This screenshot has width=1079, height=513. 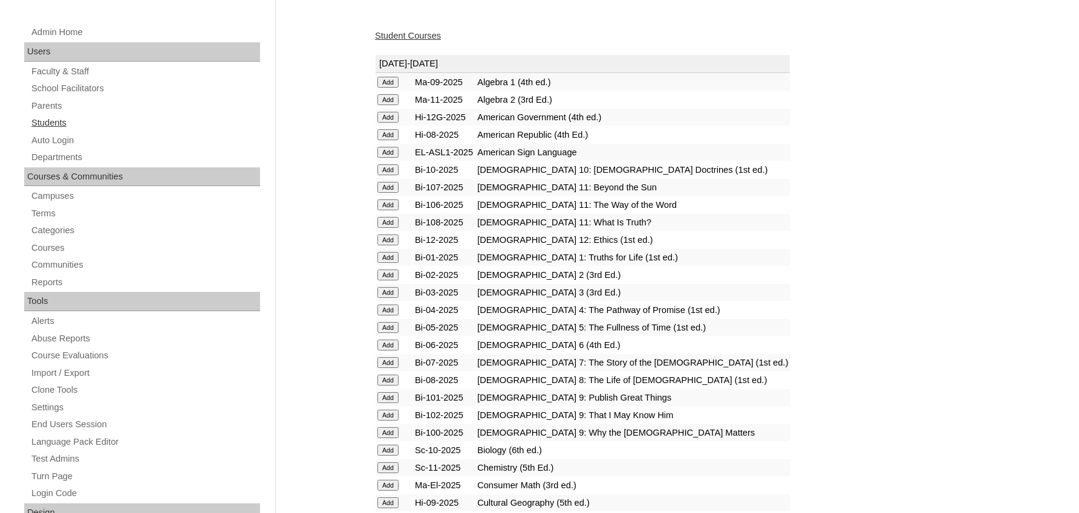 What do you see at coordinates (444, 451) in the screenshot?
I see `td: Sc-10-2025` at bounding box center [444, 451].